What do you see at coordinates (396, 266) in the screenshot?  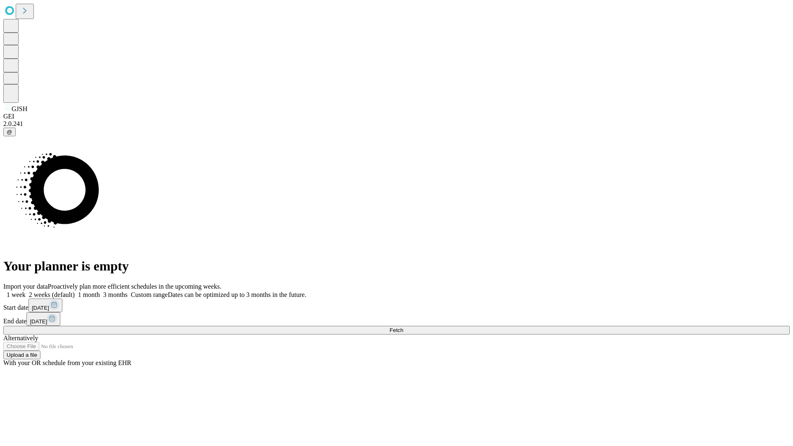 I see `h1: Your planner is empty` at bounding box center [396, 266].